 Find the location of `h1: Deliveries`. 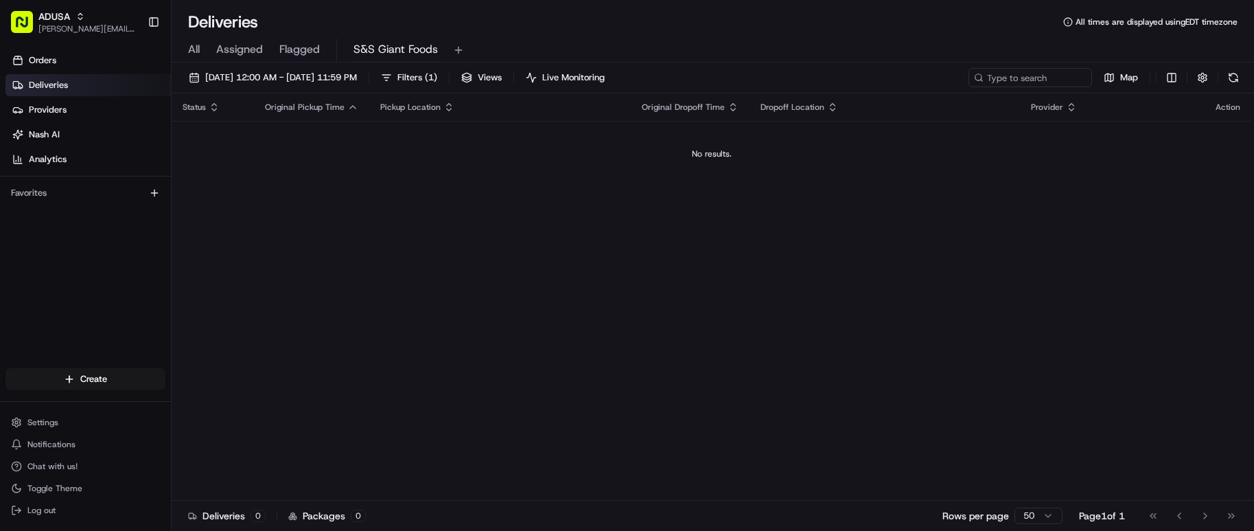

h1: Deliveries is located at coordinates (223, 22).